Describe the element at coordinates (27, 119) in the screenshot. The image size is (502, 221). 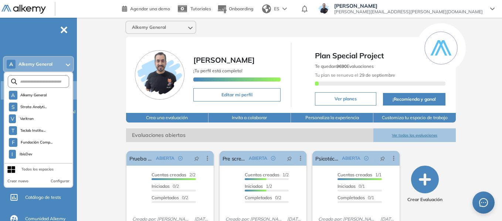
I see `span: Veritran` at that location.